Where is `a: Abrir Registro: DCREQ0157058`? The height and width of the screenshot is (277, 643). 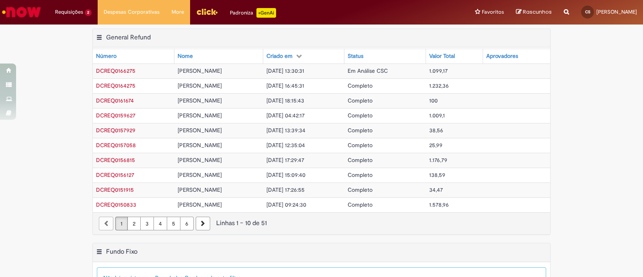 a: Abrir Registro: DCREQ0157058 is located at coordinates (116, 145).